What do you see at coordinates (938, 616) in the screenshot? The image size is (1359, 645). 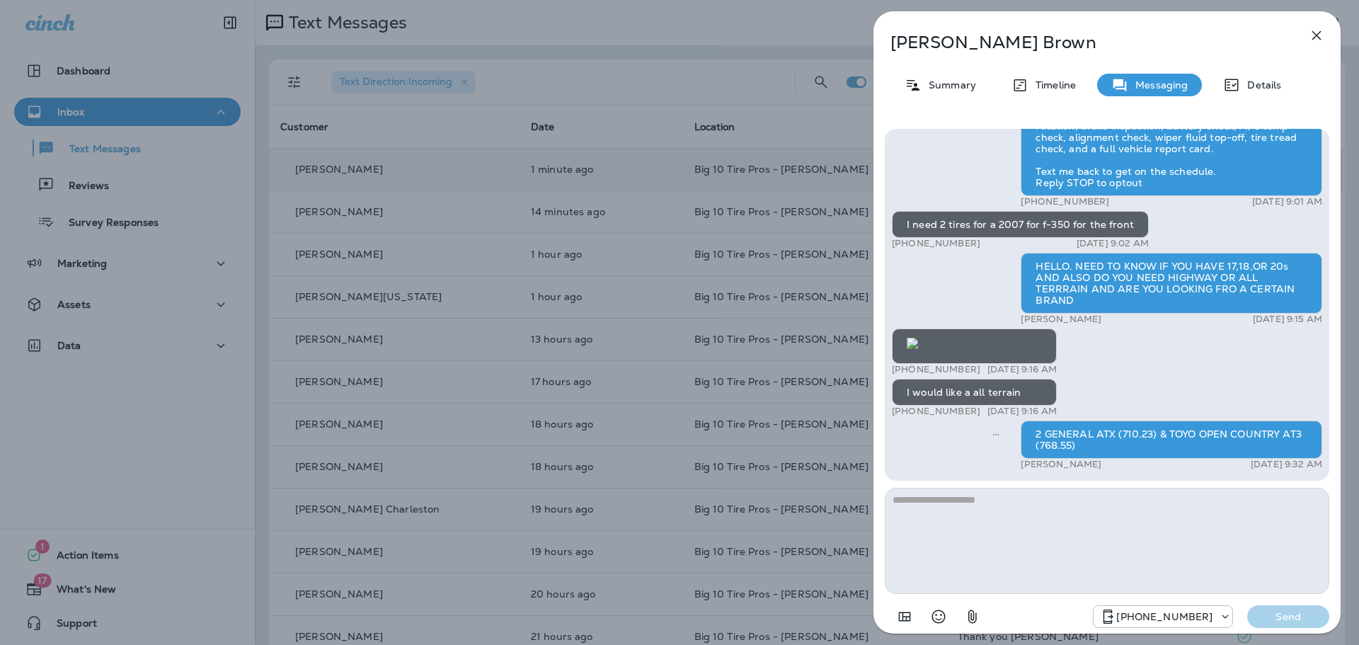 I see `button: Select an emoji` at bounding box center [938, 616].